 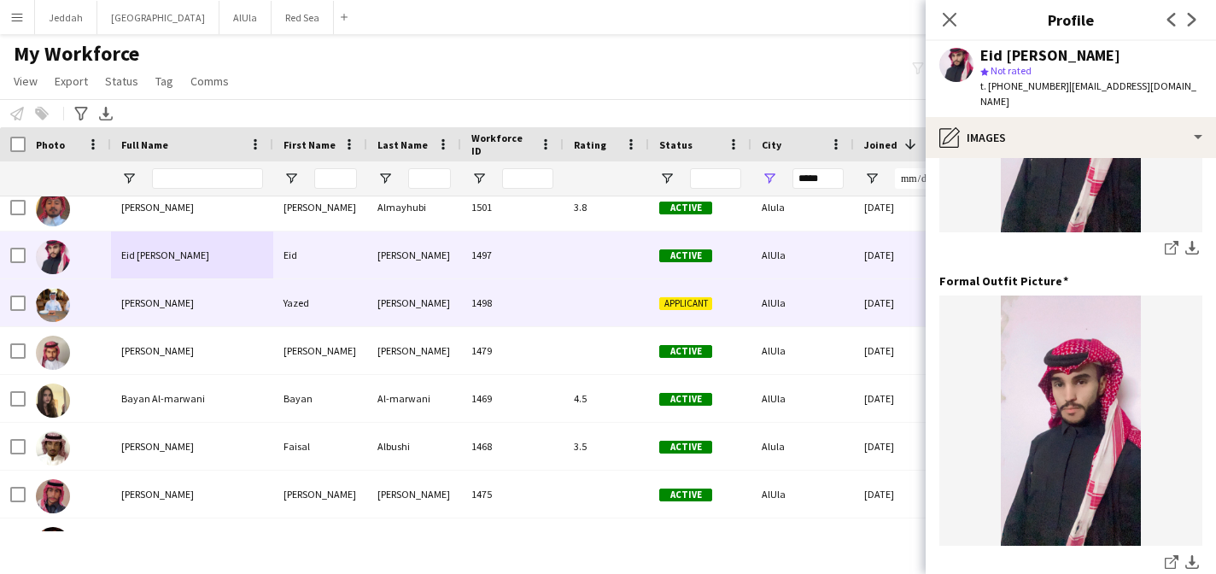 I want to click on span: Full Name, so click(x=144, y=144).